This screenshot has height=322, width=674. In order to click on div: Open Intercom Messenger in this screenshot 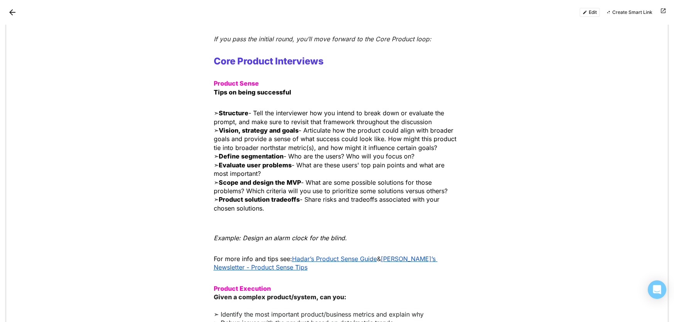, I will do `click(657, 290)`.